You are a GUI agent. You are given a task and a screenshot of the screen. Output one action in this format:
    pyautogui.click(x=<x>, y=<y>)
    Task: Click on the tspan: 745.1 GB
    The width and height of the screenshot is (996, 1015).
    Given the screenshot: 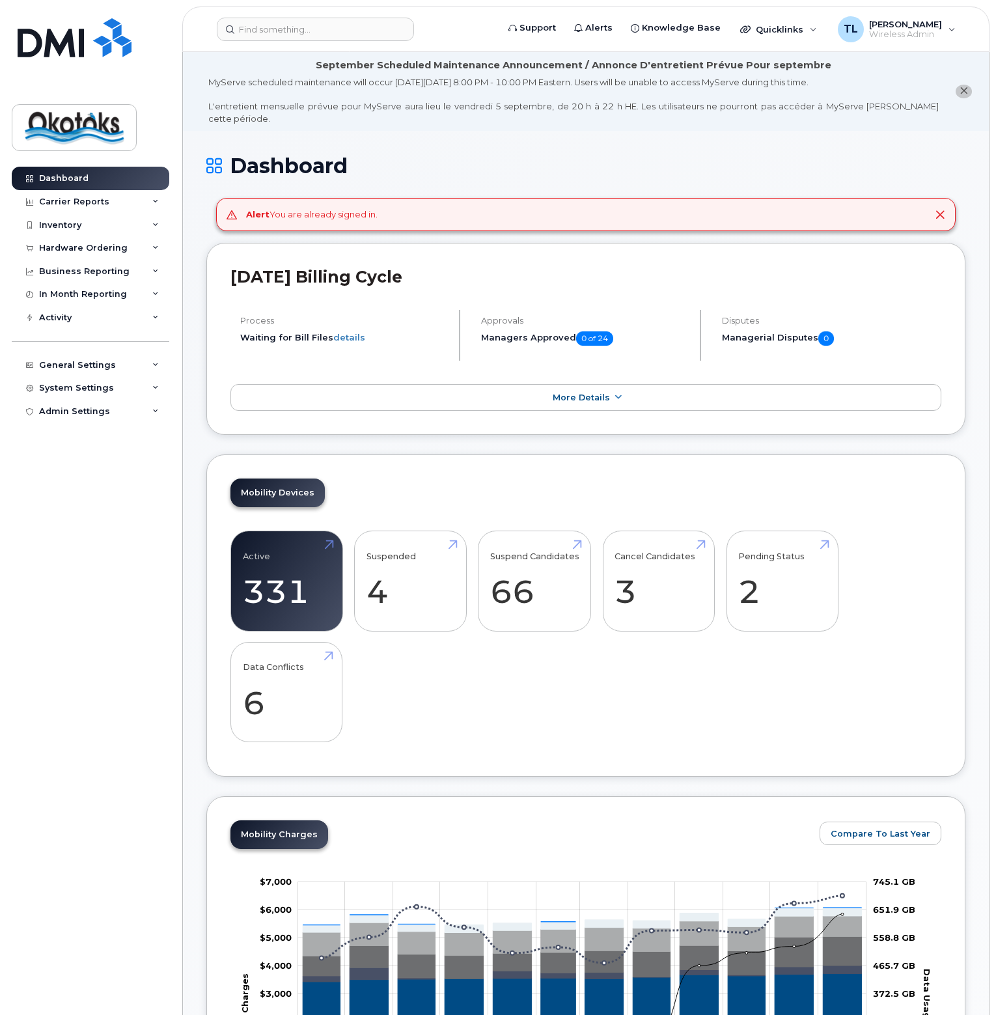 What is the action you would take?
    pyautogui.click(x=894, y=881)
    